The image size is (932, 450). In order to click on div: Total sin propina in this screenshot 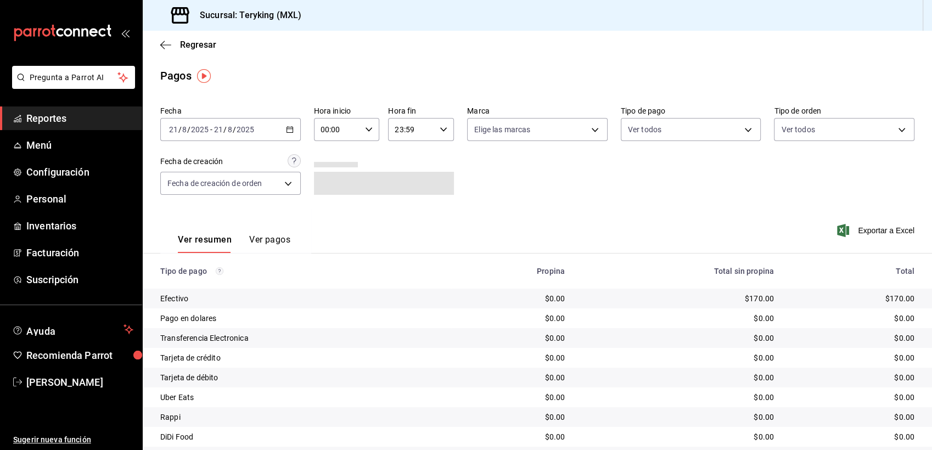, I will do `click(678, 271)`.